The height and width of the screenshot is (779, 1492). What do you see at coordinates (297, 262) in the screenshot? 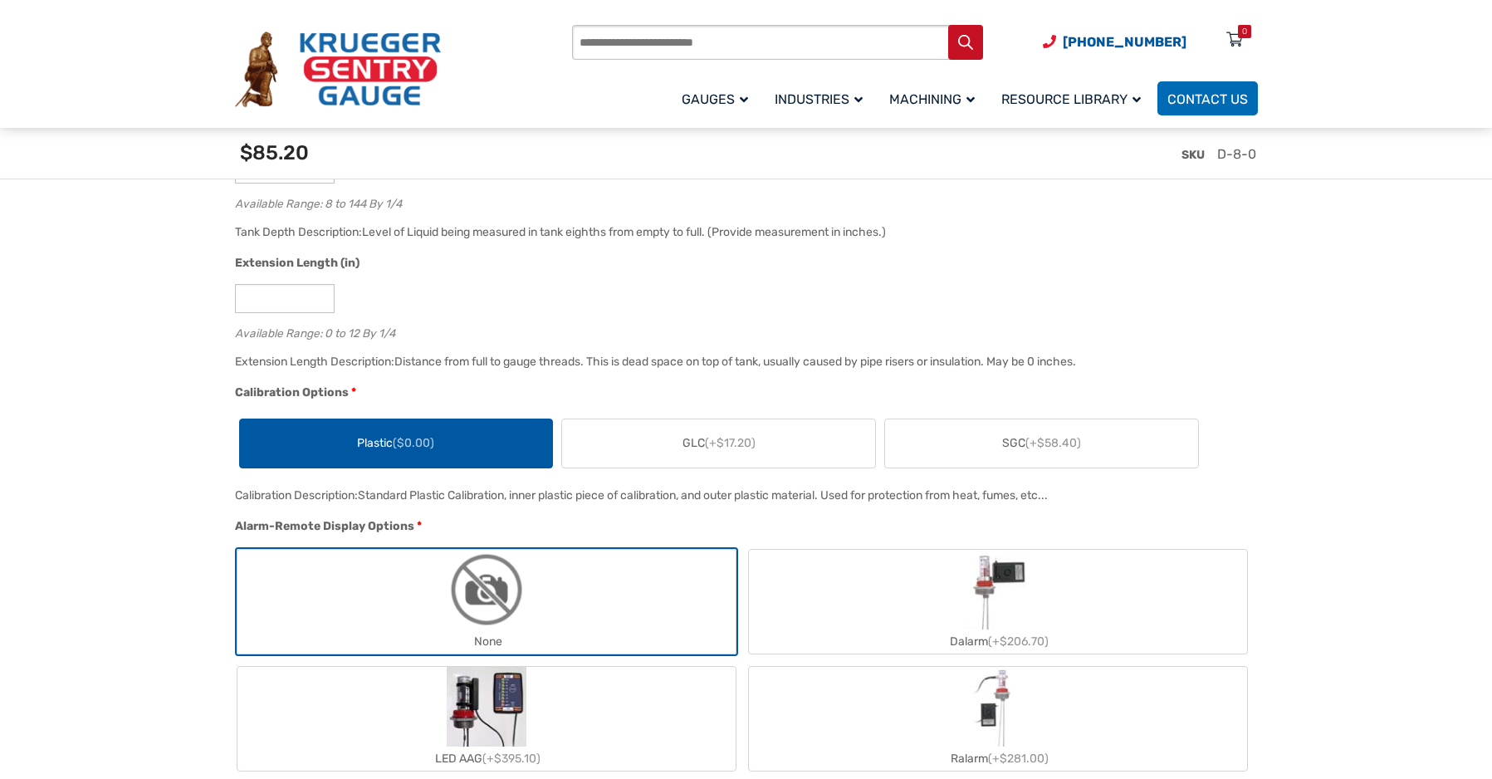
I see `span: Extension Length (in)` at bounding box center [297, 262].